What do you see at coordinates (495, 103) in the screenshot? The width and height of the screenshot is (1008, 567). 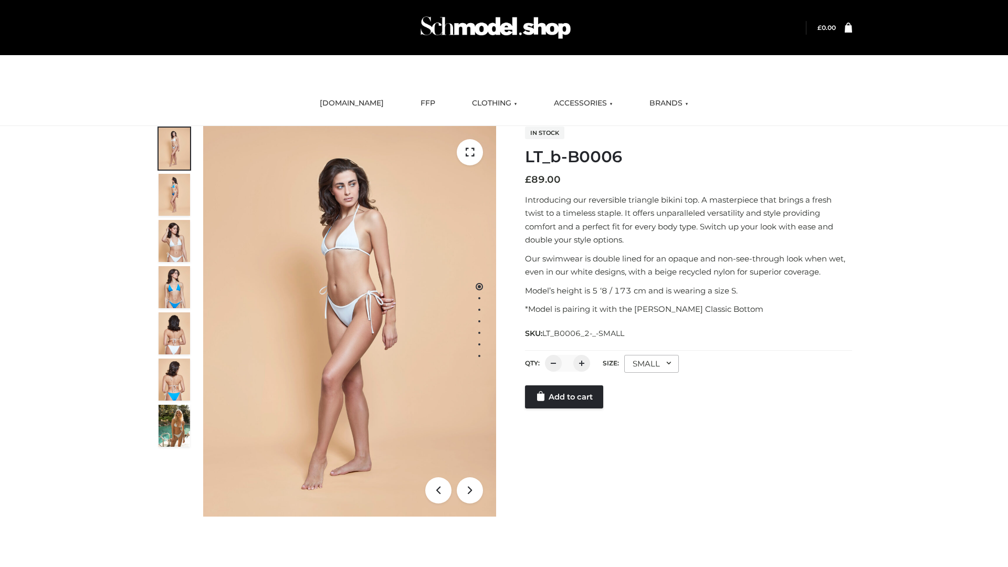 I see `a: CLOTHING` at bounding box center [495, 103].